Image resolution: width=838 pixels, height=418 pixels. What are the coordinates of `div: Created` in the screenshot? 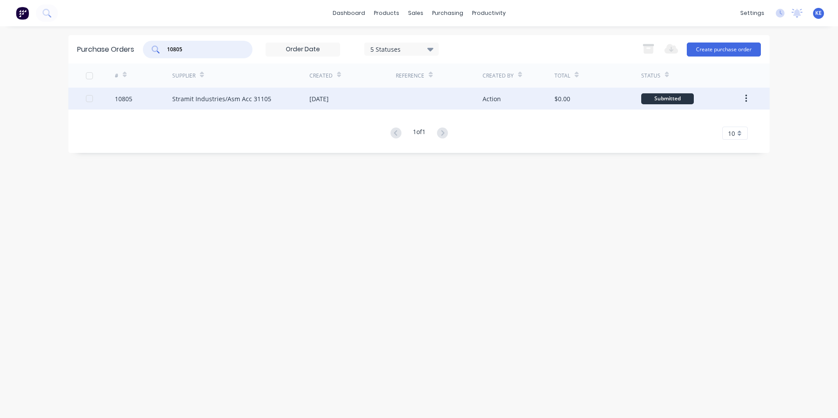 It's located at (321, 76).